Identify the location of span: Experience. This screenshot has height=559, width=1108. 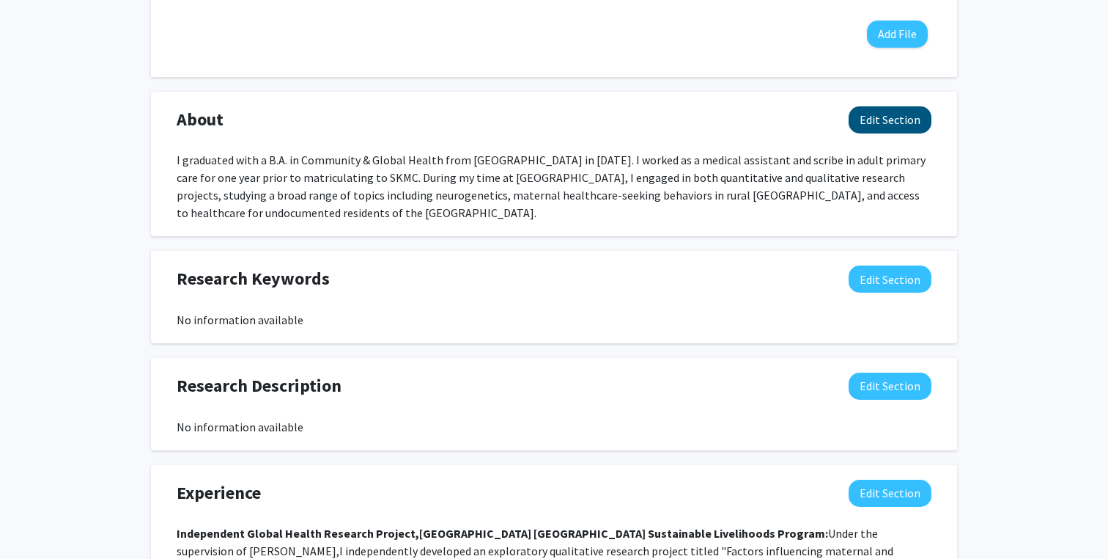
(218, 493).